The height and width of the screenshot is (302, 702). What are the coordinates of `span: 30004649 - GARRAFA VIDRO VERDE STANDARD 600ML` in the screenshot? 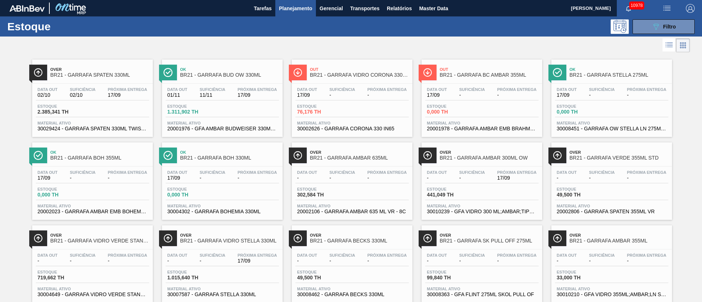 It's located at (92, 295).